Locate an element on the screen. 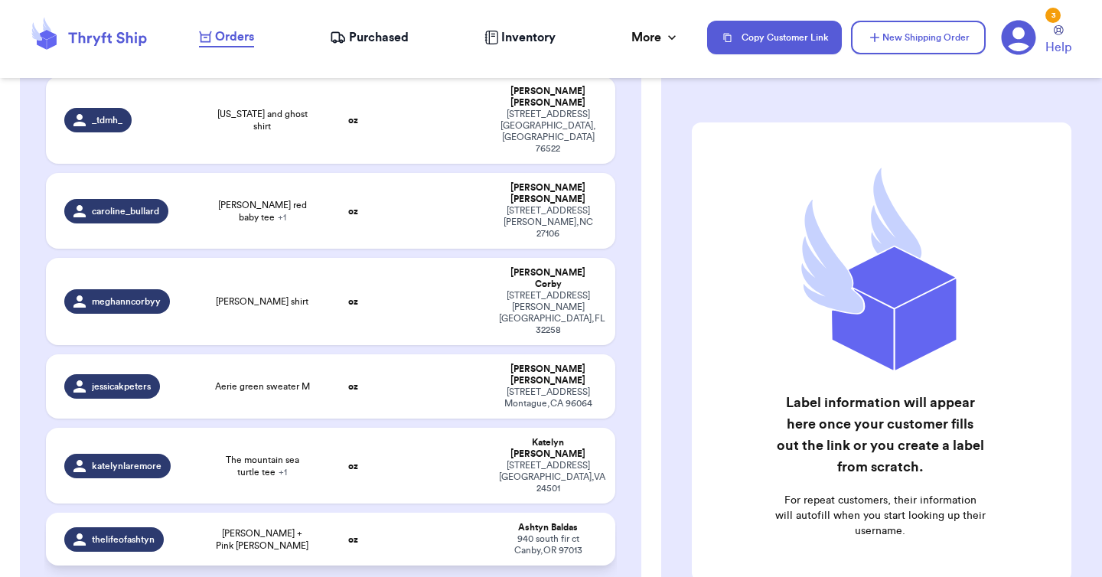 This screenshot has width=1102, height=577. a: 3 is located at coordinates (1018, 37).